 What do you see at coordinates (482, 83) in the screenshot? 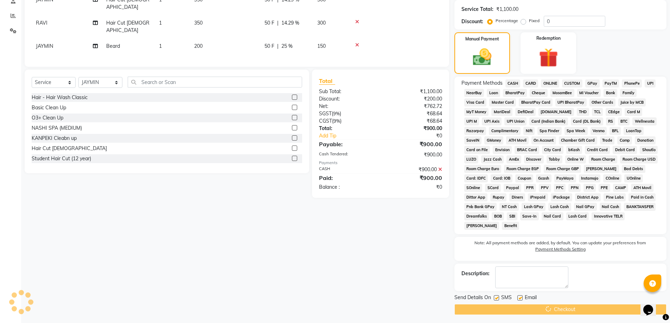
I see `span: Payment Methods` at bounding box center [482, 83].